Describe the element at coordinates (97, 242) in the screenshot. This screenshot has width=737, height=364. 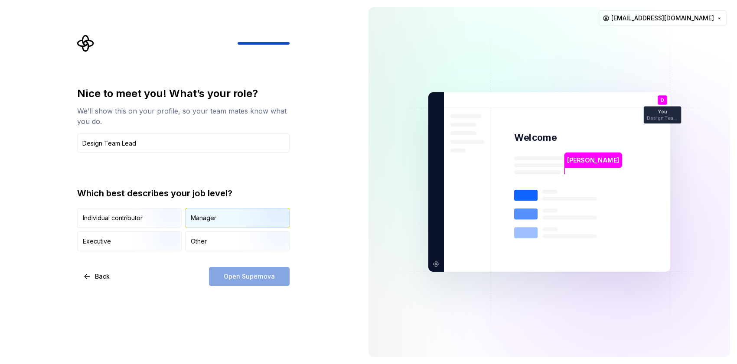
I see `div: Executive` at that location.